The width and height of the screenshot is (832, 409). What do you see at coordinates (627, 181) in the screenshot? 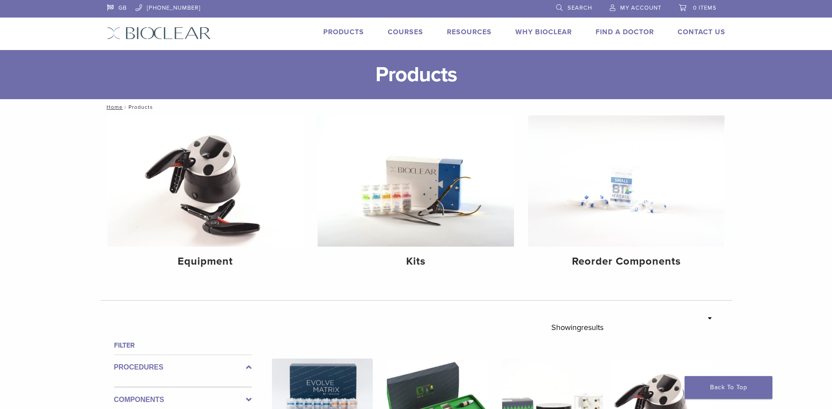
I see `img: Reorder Components` at bounding box center [627, 181].